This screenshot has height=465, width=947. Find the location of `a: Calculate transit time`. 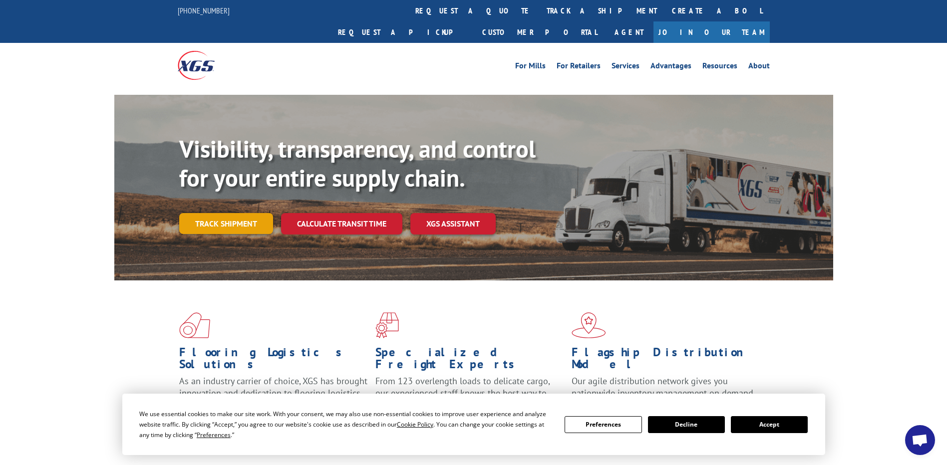

a: Calculate transit time is located at coordinates (341, 224).